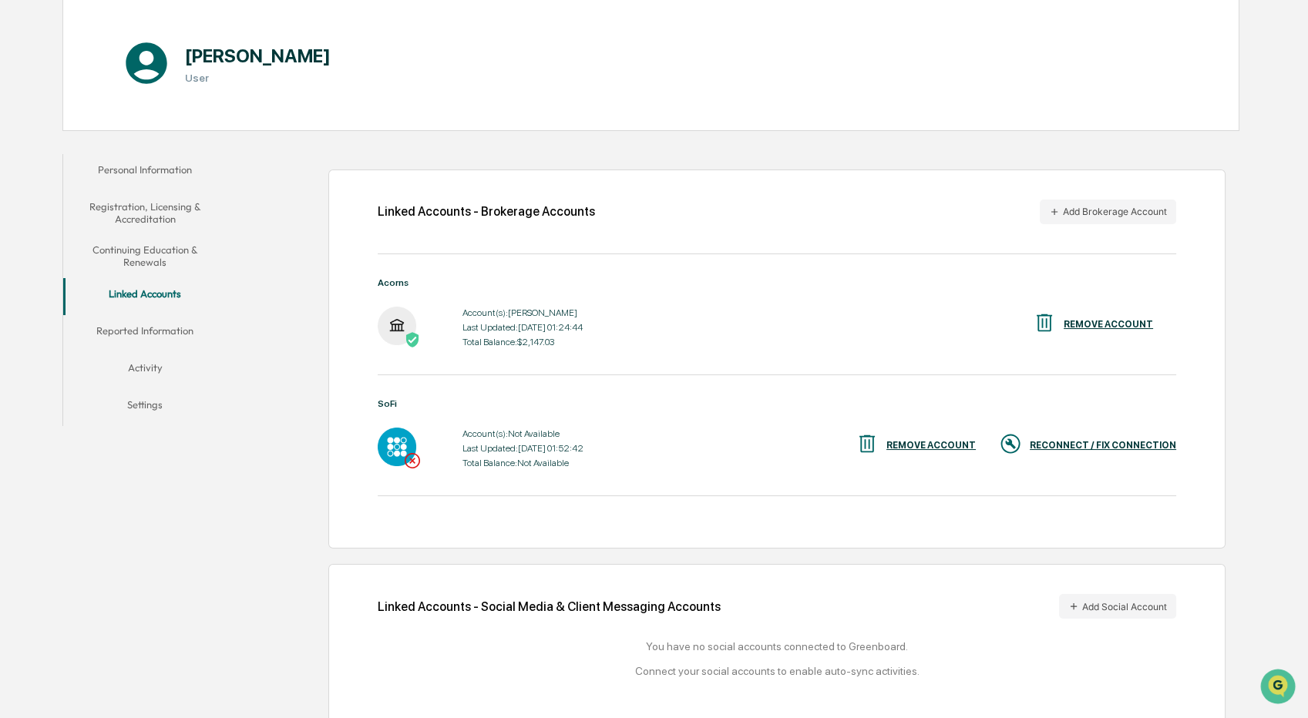 The height and width of the screenshot is (718, 1308). Describe the element at coordinates (522, 434) in the screenshot. I see `div: Account(s): Not Available` at that location.